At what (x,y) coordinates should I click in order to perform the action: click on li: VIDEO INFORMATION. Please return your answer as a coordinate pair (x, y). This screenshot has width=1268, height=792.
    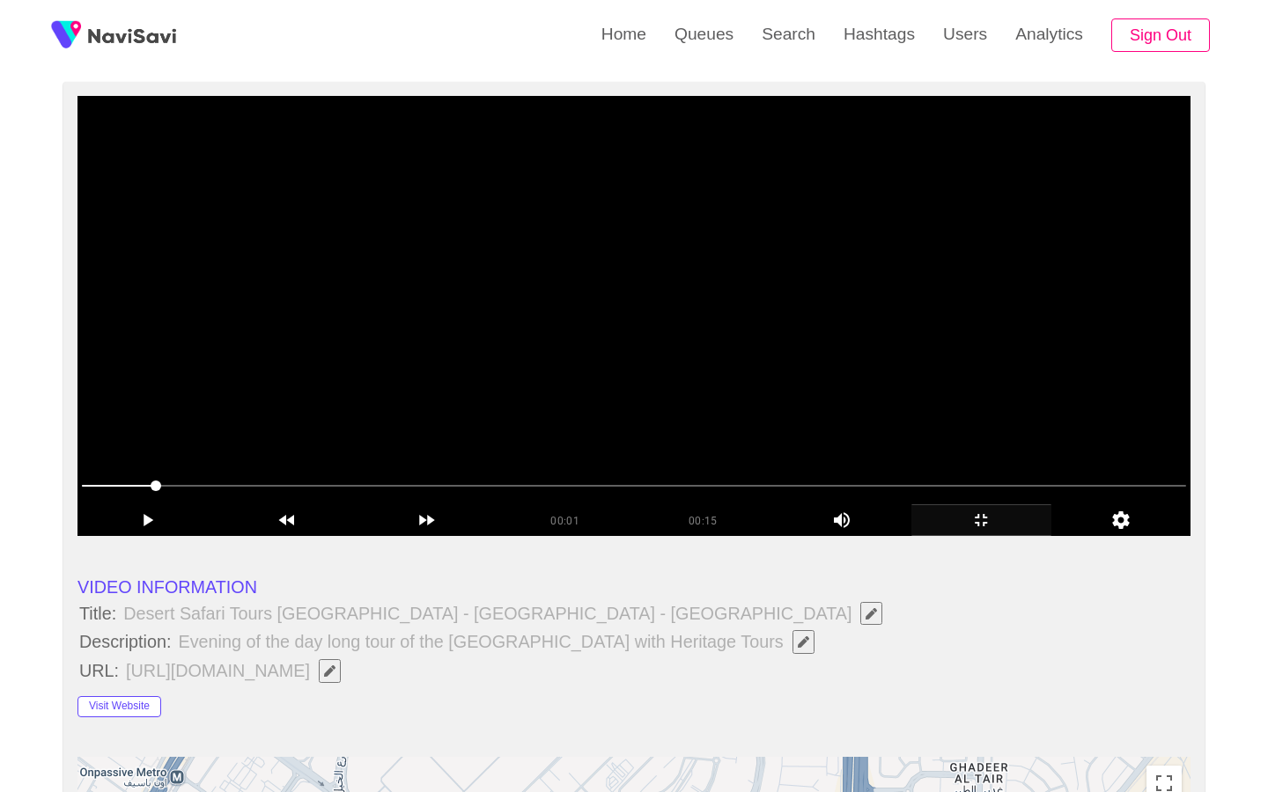
    Looking at the image, I should click on (634, 588).